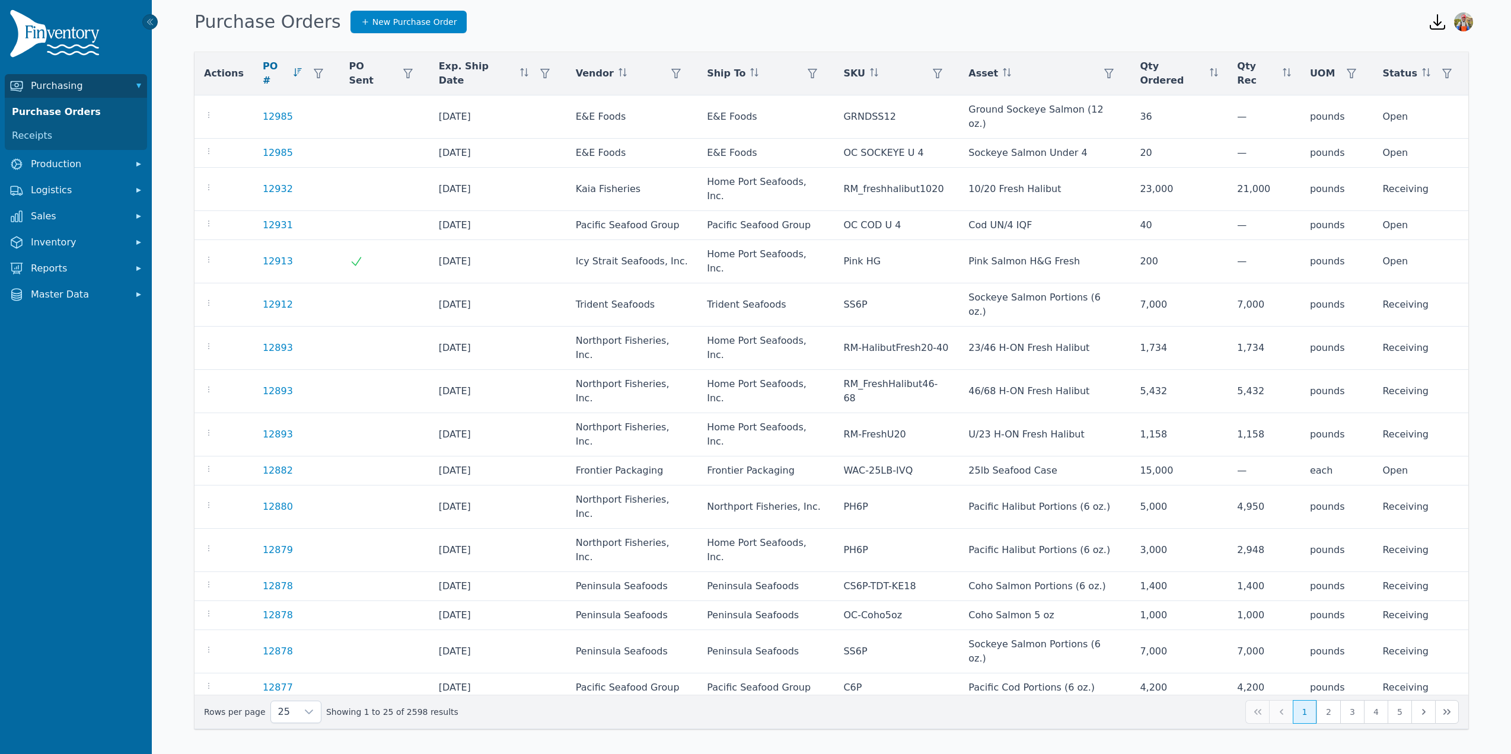 The height and width of the screenshot is (754, 1511). Describe the element at coordinates (1179, 391) in the screenshot. I see `td: 5,432` at that location.